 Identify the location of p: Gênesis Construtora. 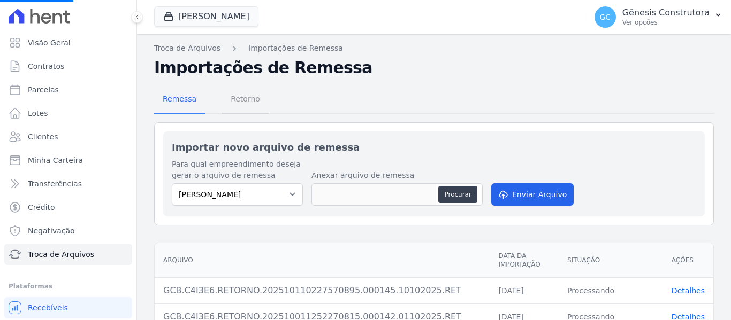
(665, 13).